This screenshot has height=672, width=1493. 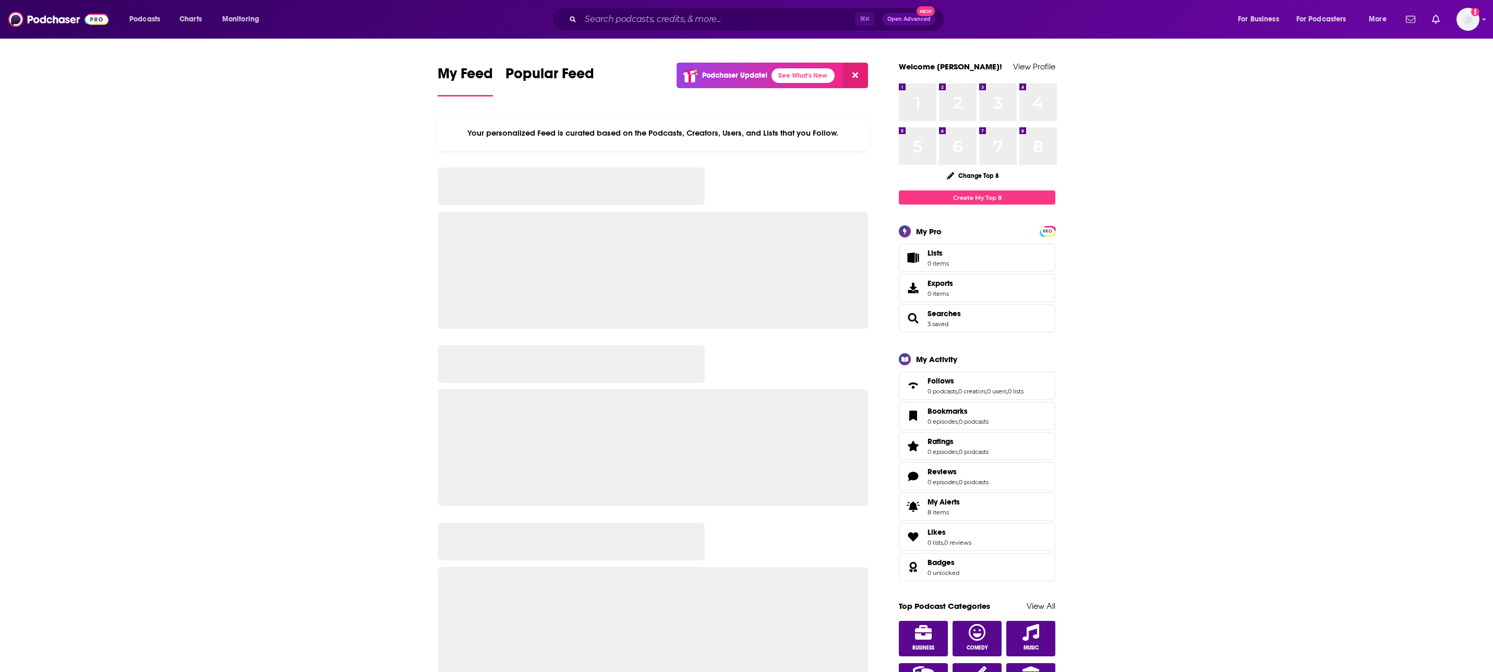 I want to click on img: Podchaser - Follow, Share and Rate Podcasts, so click(x=58, y=19).